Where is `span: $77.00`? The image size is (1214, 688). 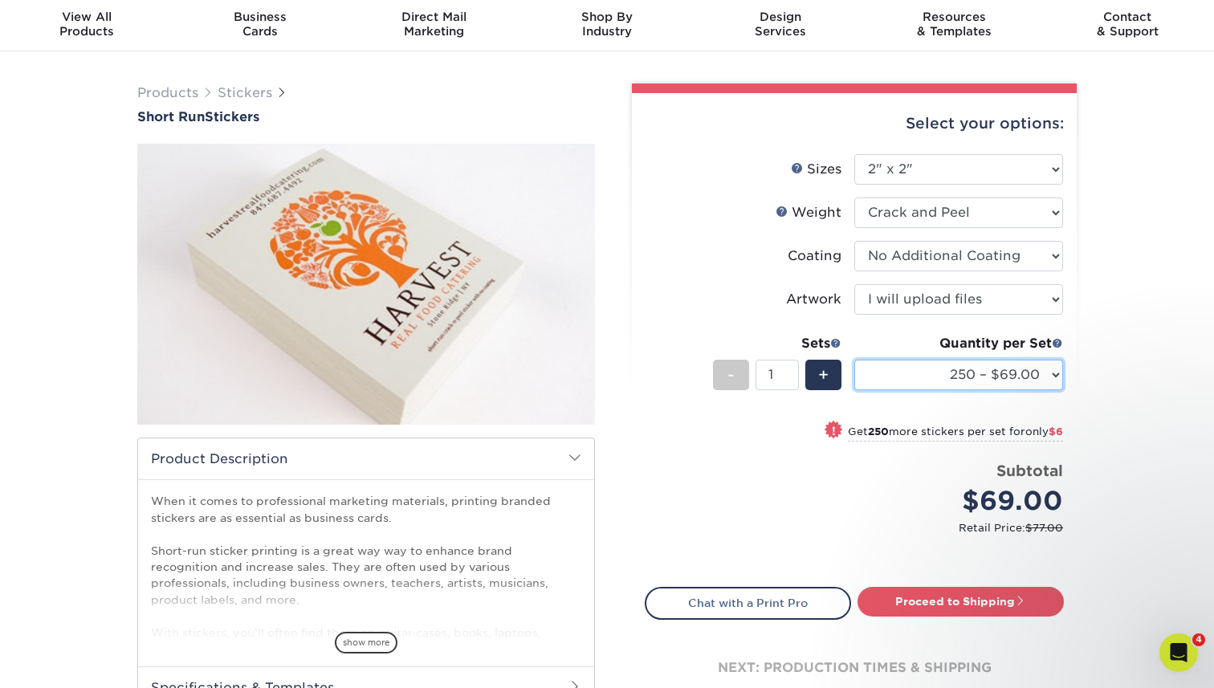
span: $77.00 is located at coordinates (1043, 527).